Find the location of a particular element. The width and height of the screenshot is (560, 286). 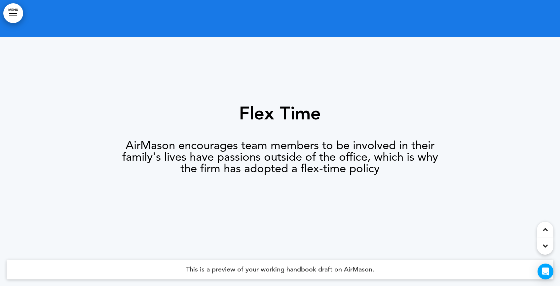

h4: This is a preview of your working handbook draft on AirMason. is located at coordinates (280, 270).